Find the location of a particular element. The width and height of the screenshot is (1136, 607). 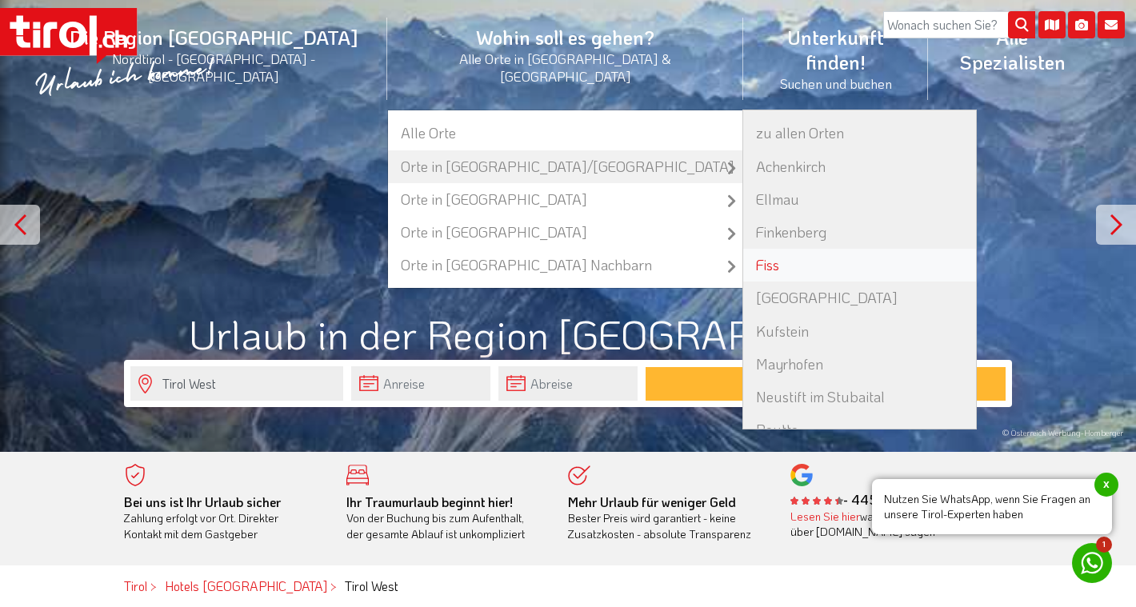

a: Ellmau is located at coordinates (860, 199).